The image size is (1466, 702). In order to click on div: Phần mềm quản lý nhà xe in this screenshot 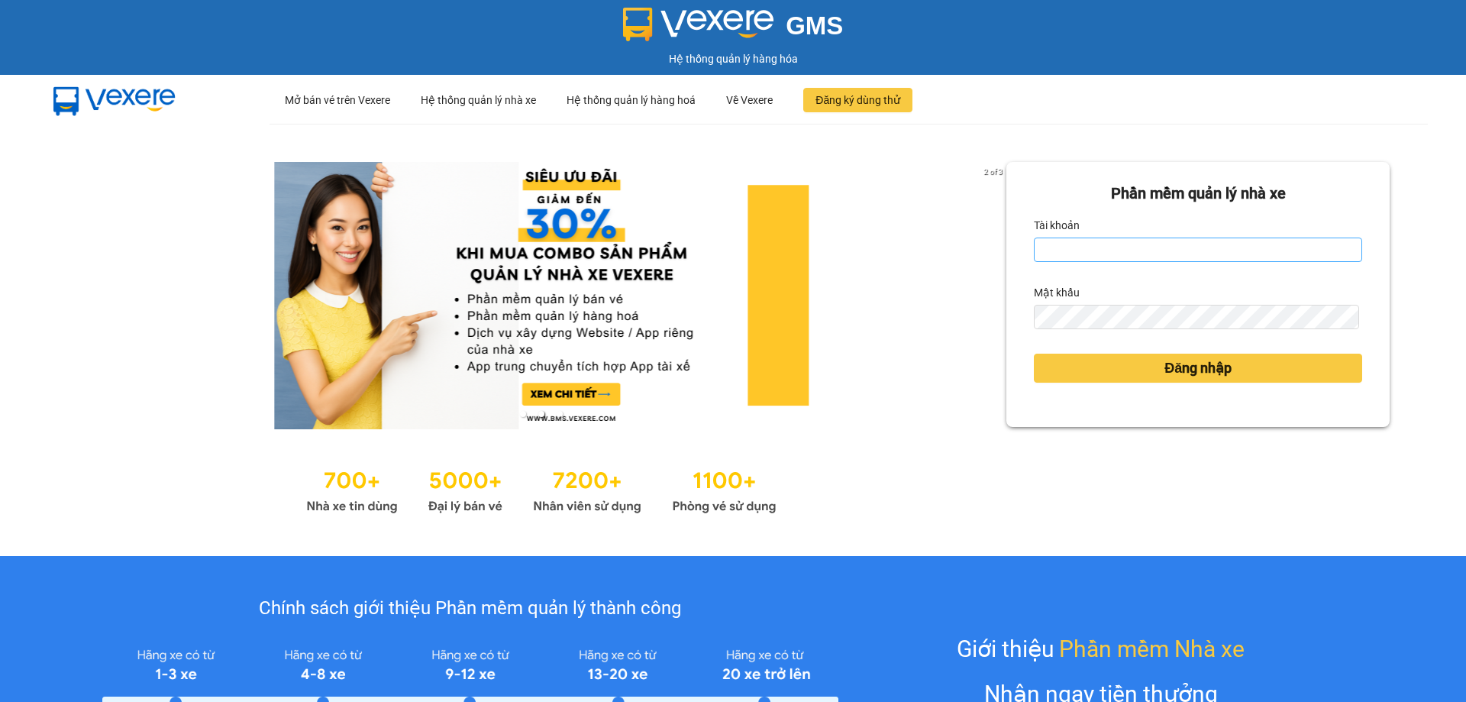, I will do `click(1198, 193)`.